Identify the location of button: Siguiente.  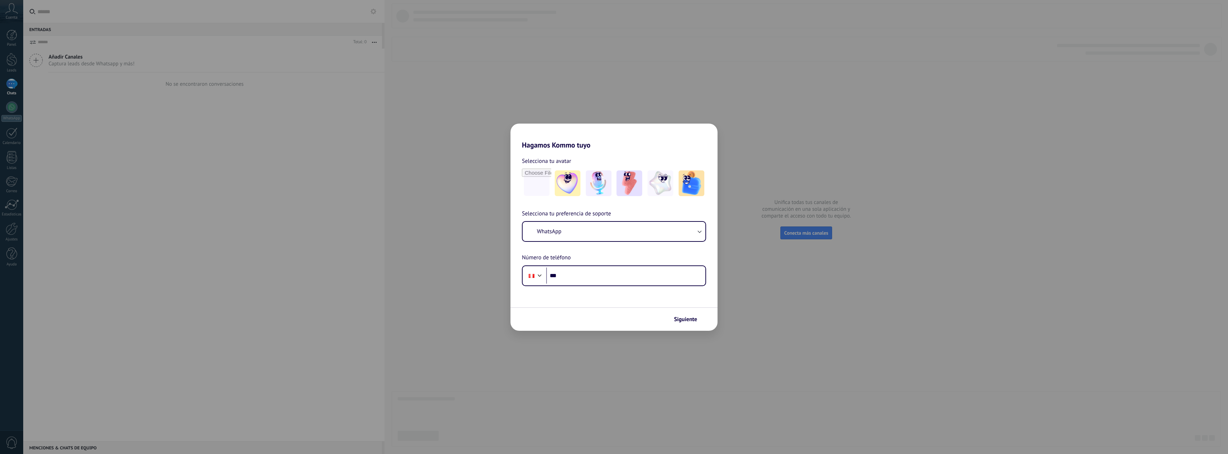
(688, 319).